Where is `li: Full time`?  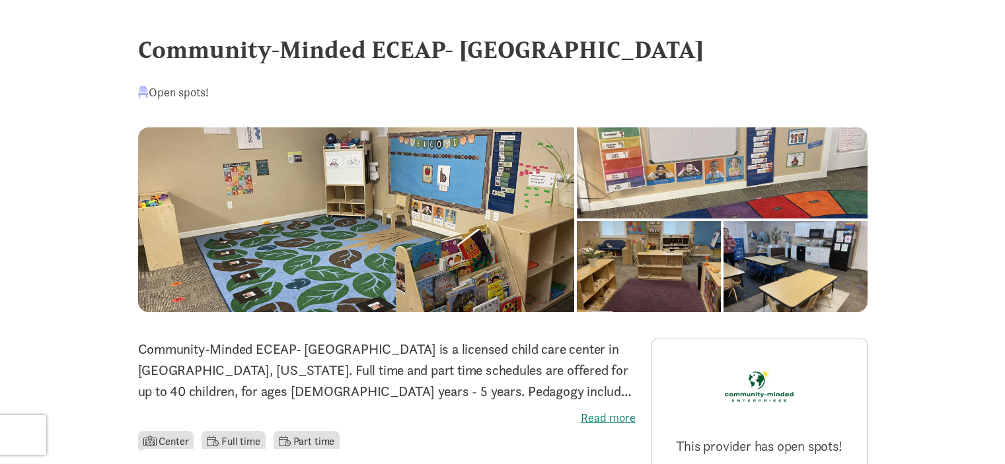 li: Full time is located at coordinates (233, 442).